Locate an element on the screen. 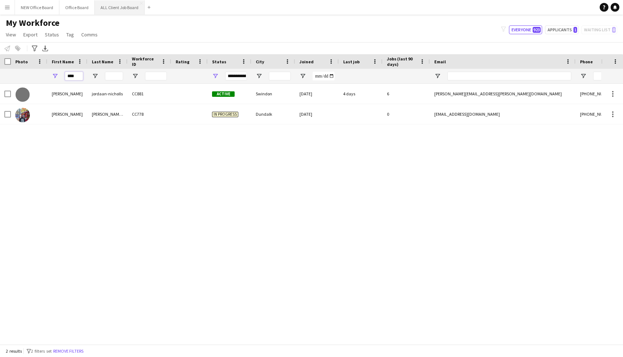 This screenshot has height=357, width=623. button: Remove filters is located at coordinates (68, 351).